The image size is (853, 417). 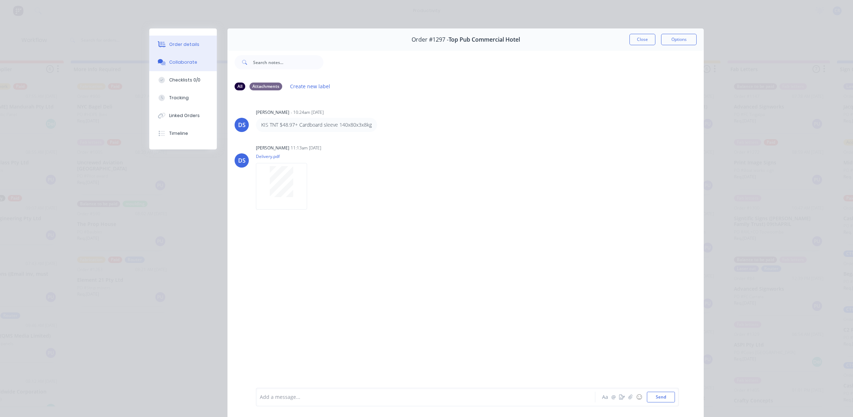 What do you see at coordinates (183, 98) in the screenshot?
I see `button: Tracking` at bounding box center [183, 98].